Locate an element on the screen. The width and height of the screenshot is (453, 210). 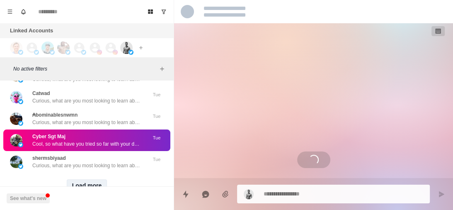
p: shermsbiyaad is located at coordinates (49, 158).